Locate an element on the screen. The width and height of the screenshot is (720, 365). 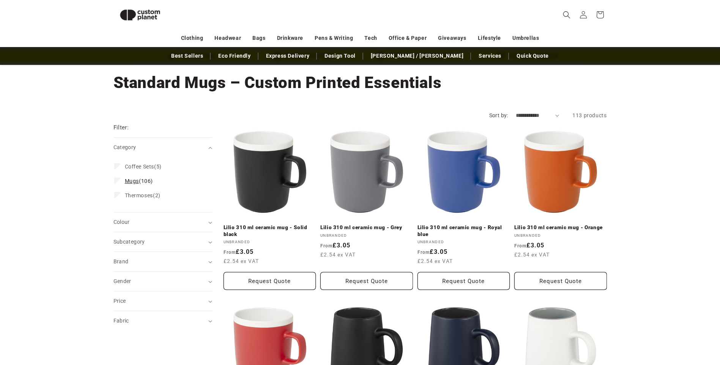
a: Tech is located at coordinates (371, 38).